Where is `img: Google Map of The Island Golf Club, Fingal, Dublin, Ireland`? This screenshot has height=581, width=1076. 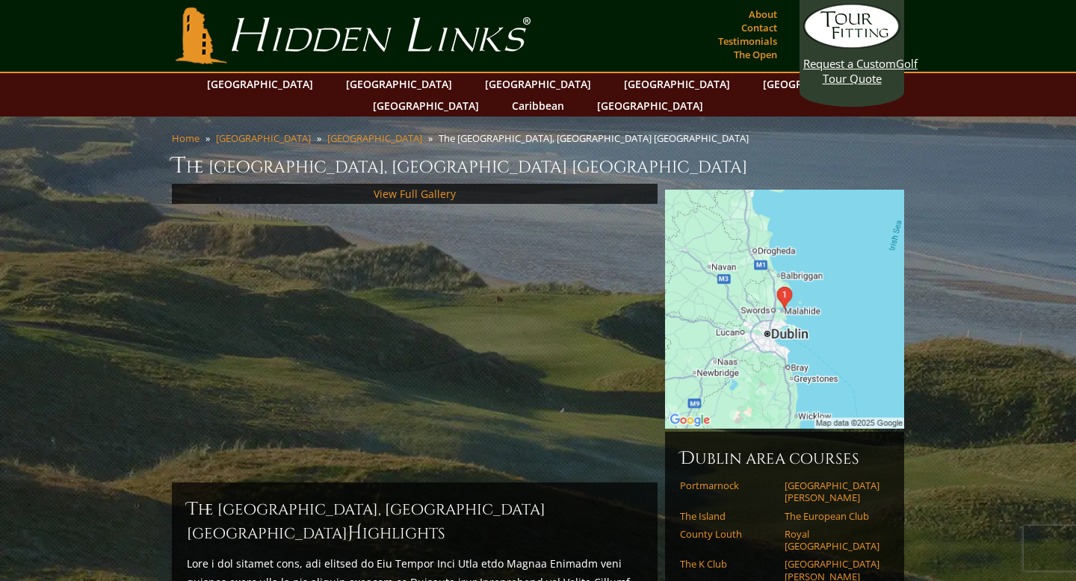 img: Google Map of The Island Golf Club, Fingal, Dublin, Ireland is located at coordinates (785, 309).